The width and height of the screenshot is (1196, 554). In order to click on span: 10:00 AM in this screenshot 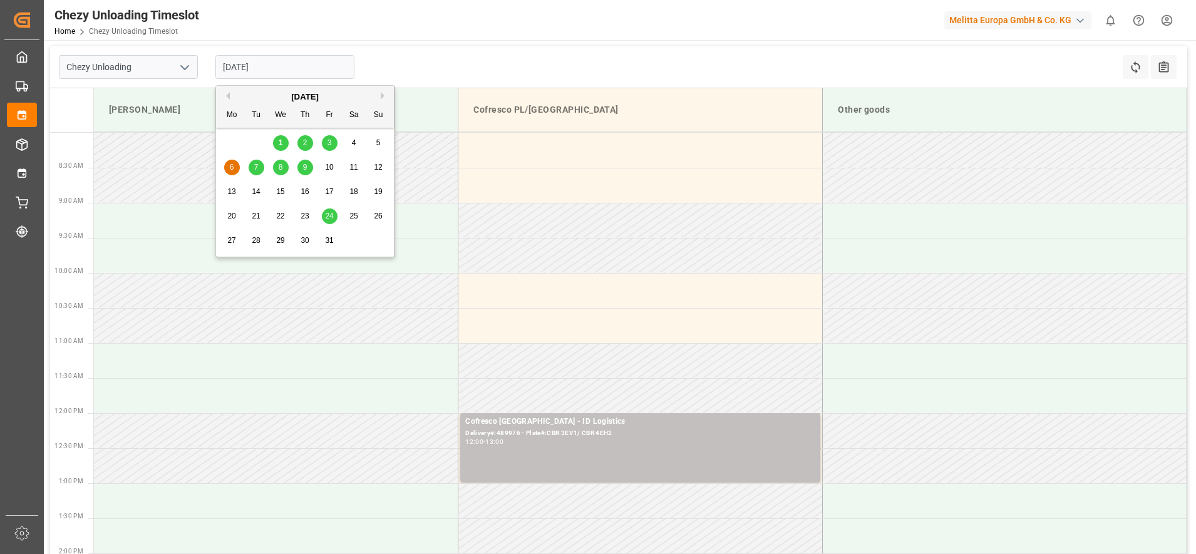, I will do `click(69, 271)`.